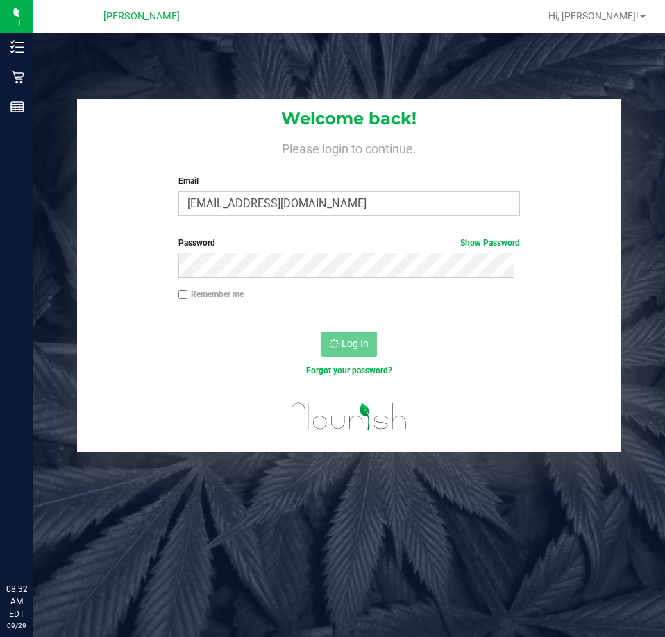 Image resolution: width=665 pixels, height=637 pixels. I want to click on span: Log In, so click(355, 344).